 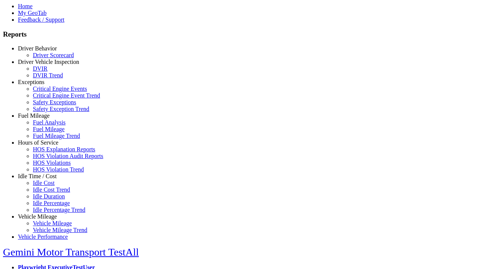 I want to click on a: Feedback / Support, so click(x=41, y=19).